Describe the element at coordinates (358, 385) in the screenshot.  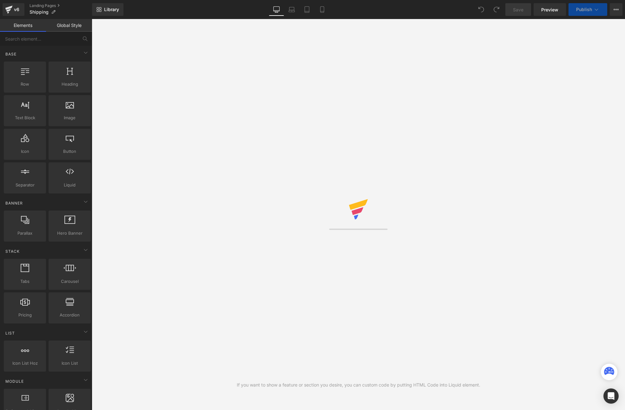
I see `div: If you want to show a feature or section you desire, you can custom code by putting HTML Code int...` at that location.